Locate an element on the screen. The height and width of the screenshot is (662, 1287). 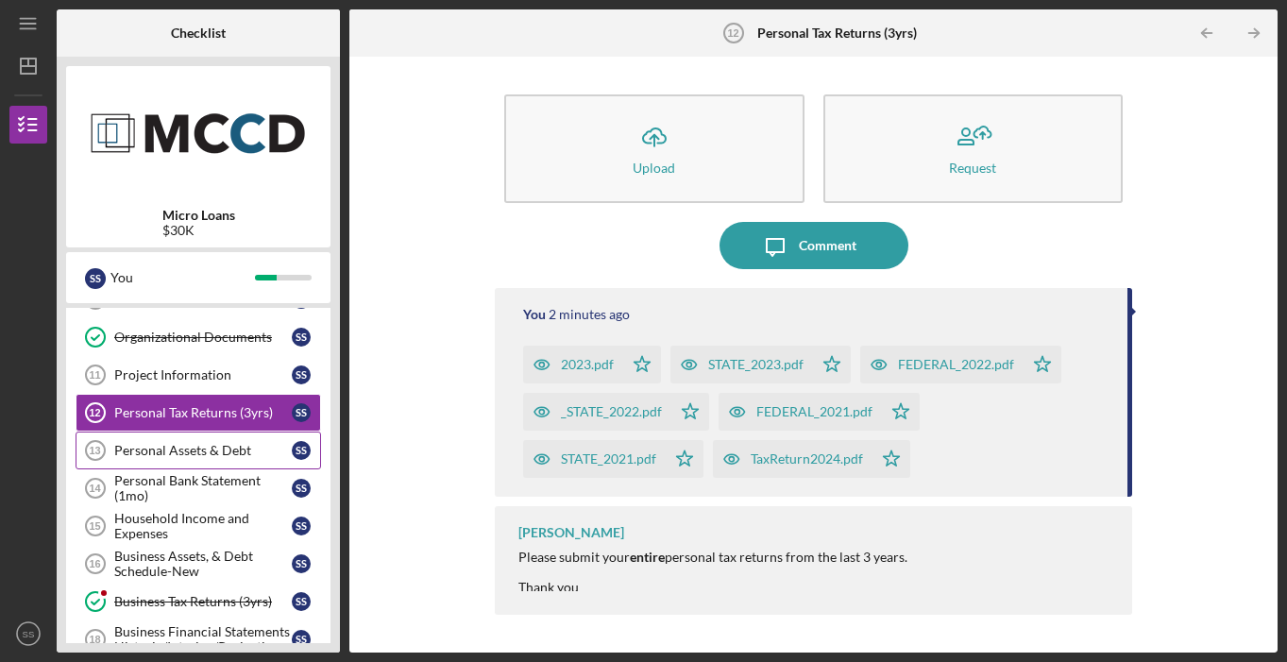
button: FEDERAL_2022.pdf is located at coordinates (960, 364).